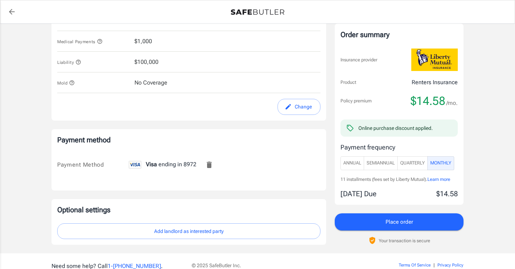 Image resolution: width=515 pixels, height=269 pixels. What do you see at coordinates (348, 83) in the screenshot?
I see `p: Product` at bounding box center [348, 83].